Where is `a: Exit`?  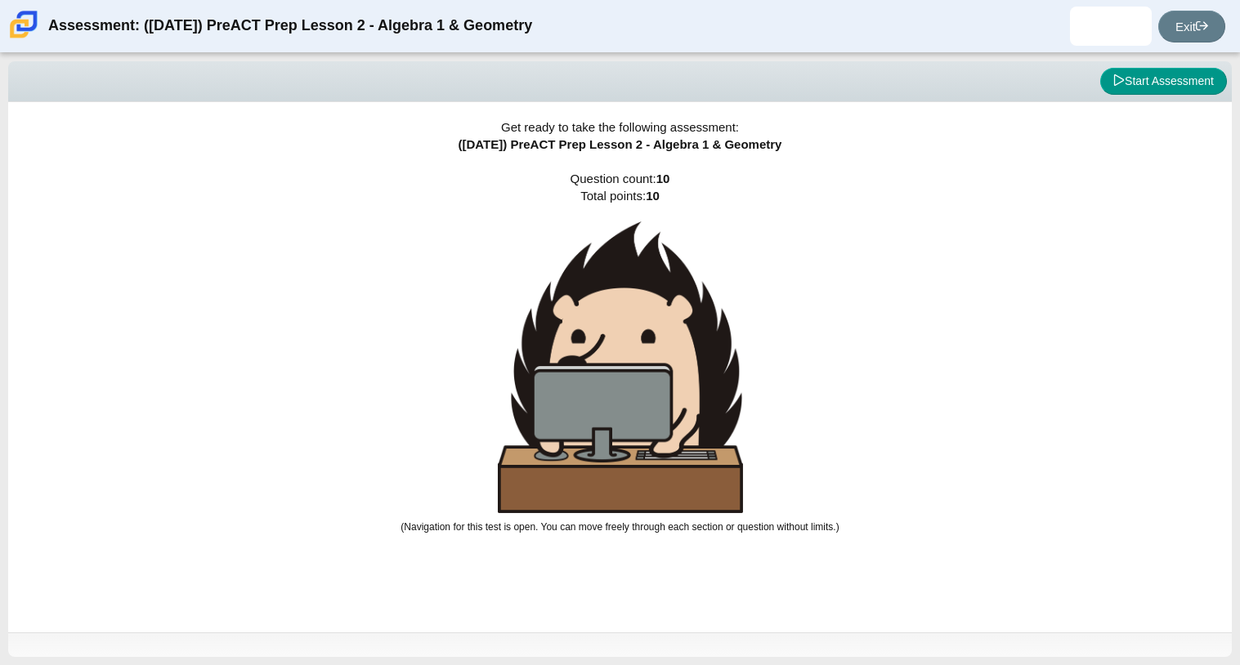
a: Exit is located at coordinates (1192, 26).